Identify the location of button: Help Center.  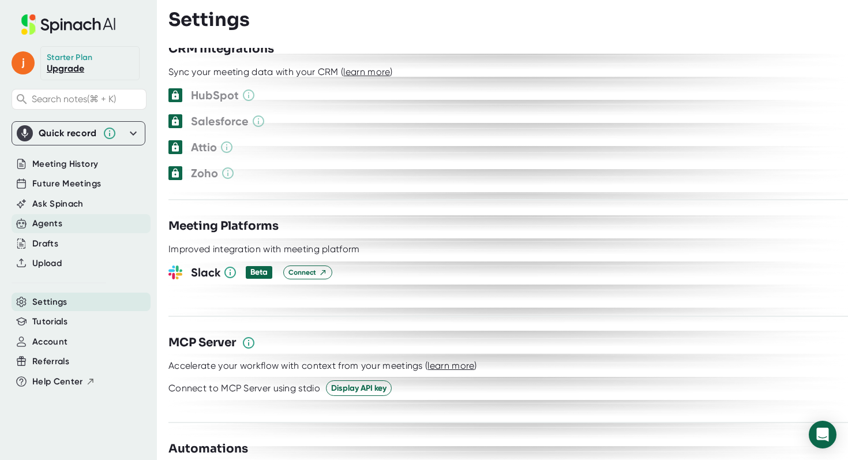
(63, 381).